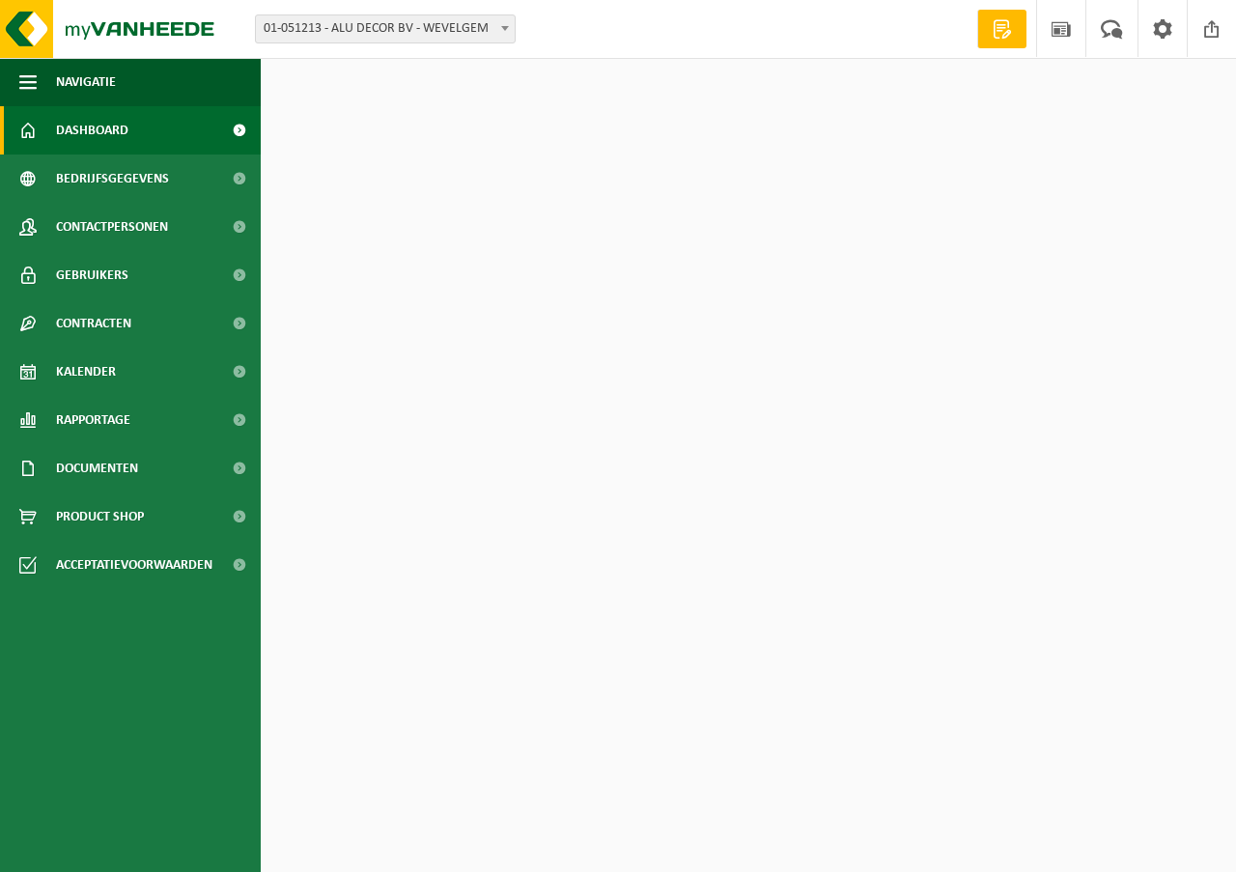 Image resolution: width=1236 pixels, height=872 pixels. What do you see at coordinates (92, 130) in the screenshot?
I see `span: Dashboard` at bounding box center [92, 130].